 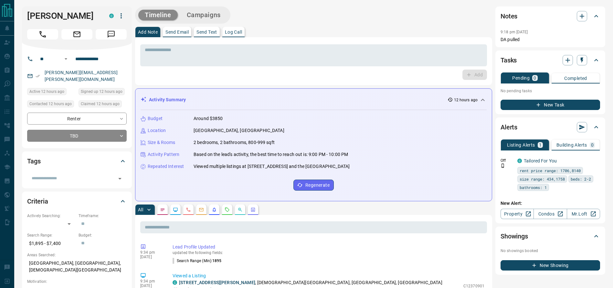 I want to click on div: Showings, so click(x=551, y=236).